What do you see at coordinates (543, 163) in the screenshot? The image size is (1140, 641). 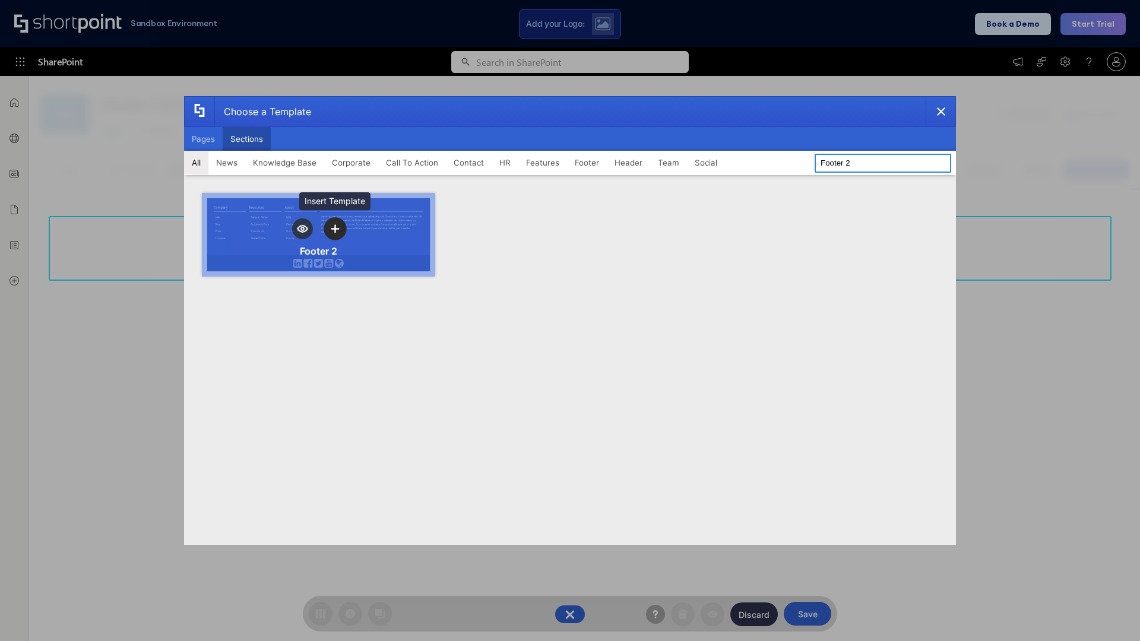 I see `button: Features` at bounding box center [543, 163].